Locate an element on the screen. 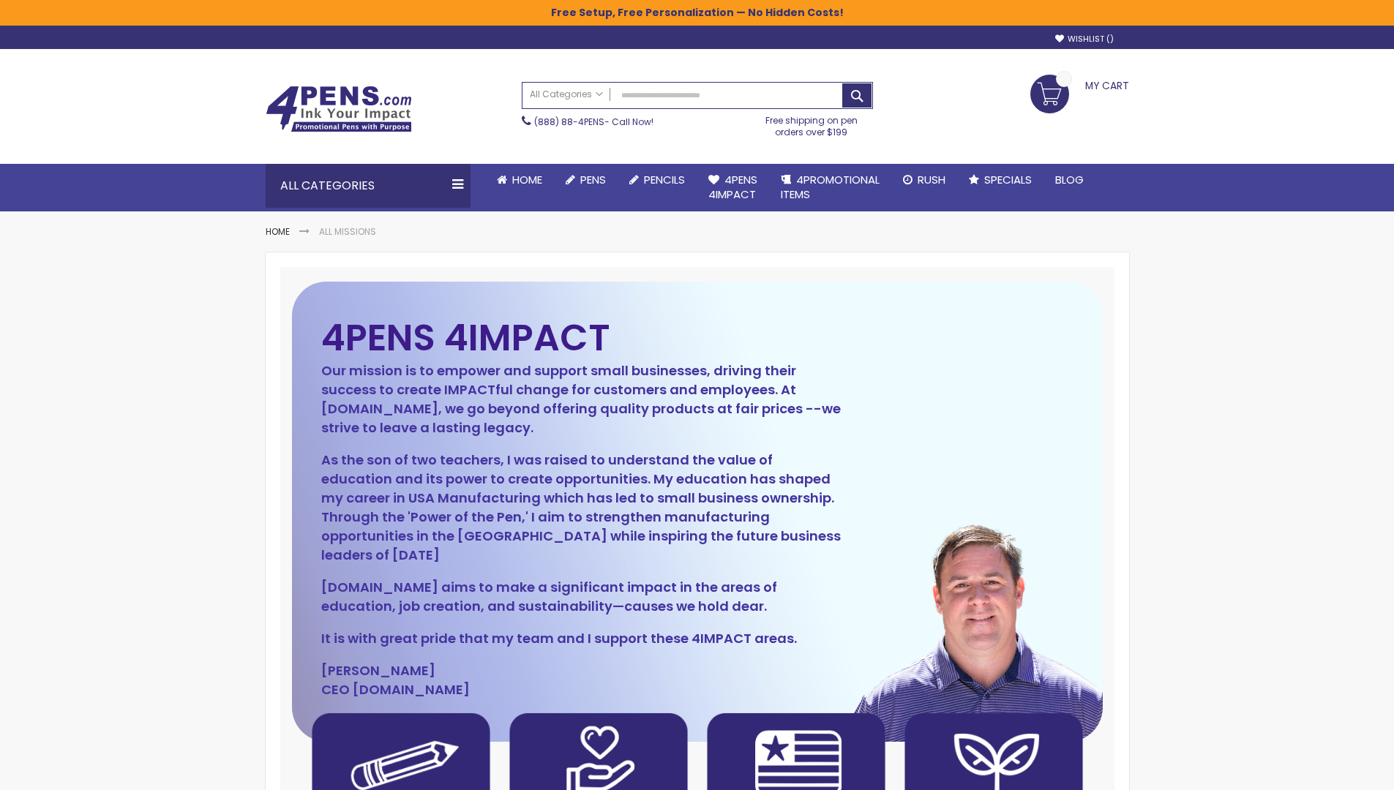 Image resolution: width=1394 pixels, height=790 pixels. a: Blog is located at coordinates (1069, 180).